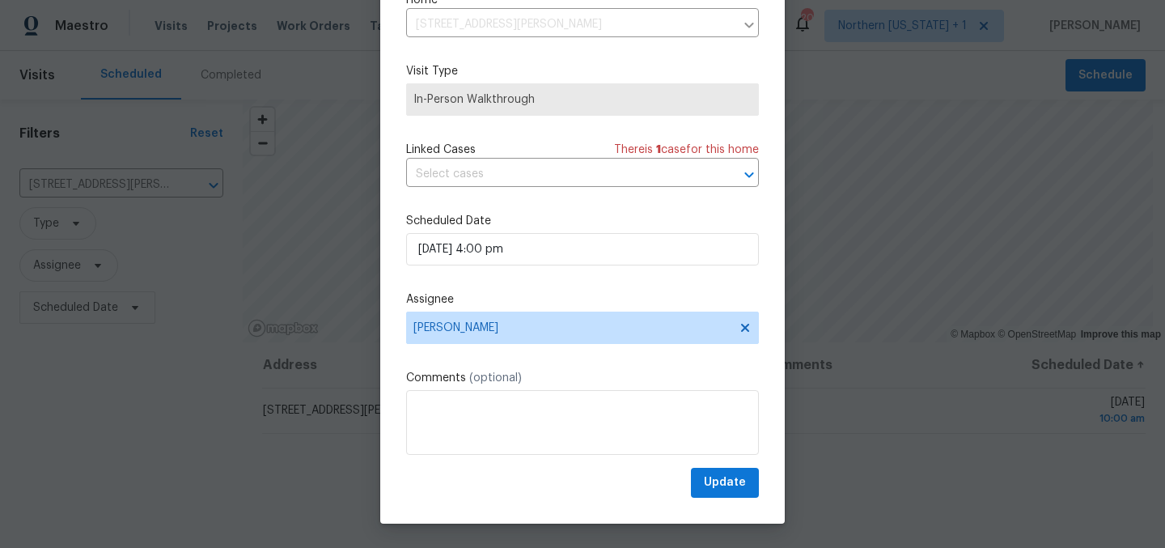 The width and height of the screenshot is (1165, 548). What do you see at coordinates (686, 150) in the screenshot?
I see `span: There is case for this home` at bounding box center [686, 150].